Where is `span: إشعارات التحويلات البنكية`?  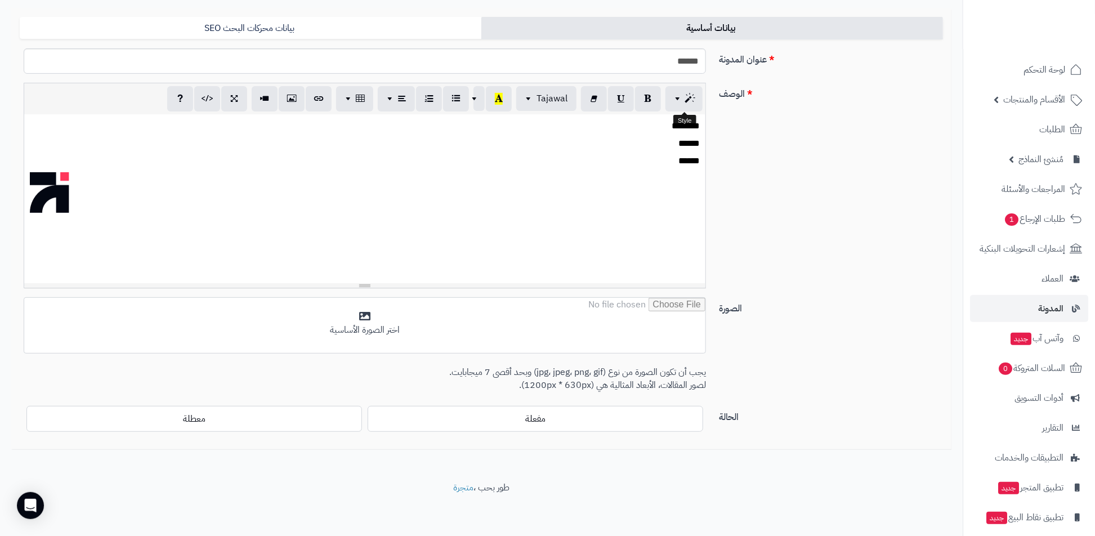
span: إشعارات التحويلات البنكية is located at coordinates (1023, 249).